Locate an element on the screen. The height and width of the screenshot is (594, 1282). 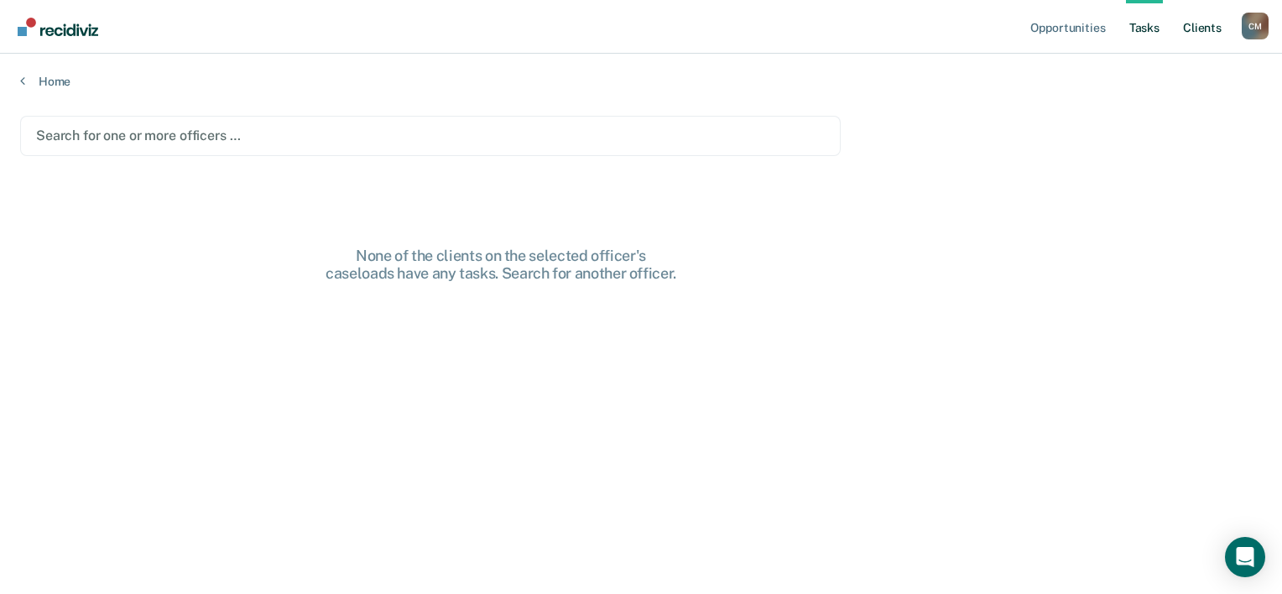
div: C M is located at coordinates (1255, 26).